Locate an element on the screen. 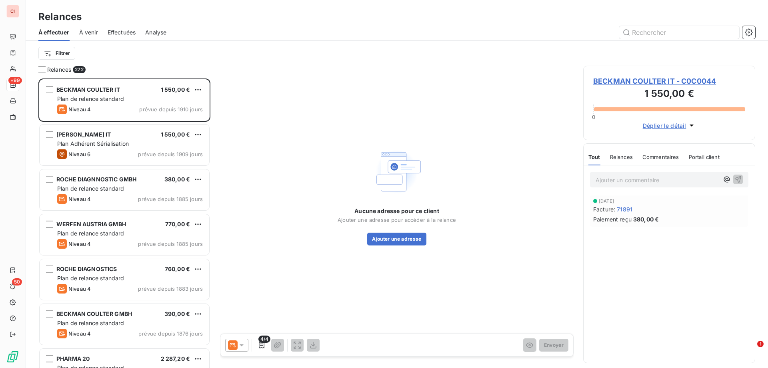 This screenshot has height=368, width=768. span: +99 is located at coordinates (15, 80).